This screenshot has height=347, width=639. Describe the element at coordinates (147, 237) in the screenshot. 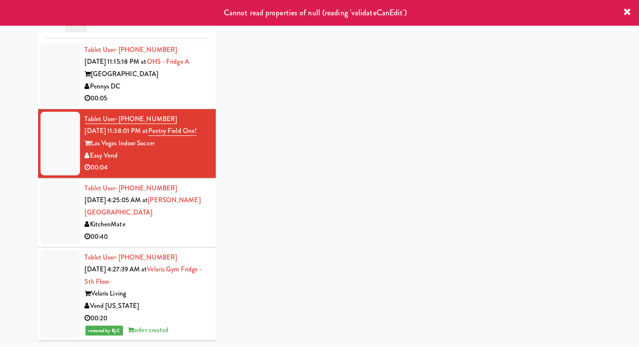

I see `div: 00:40` at that location.